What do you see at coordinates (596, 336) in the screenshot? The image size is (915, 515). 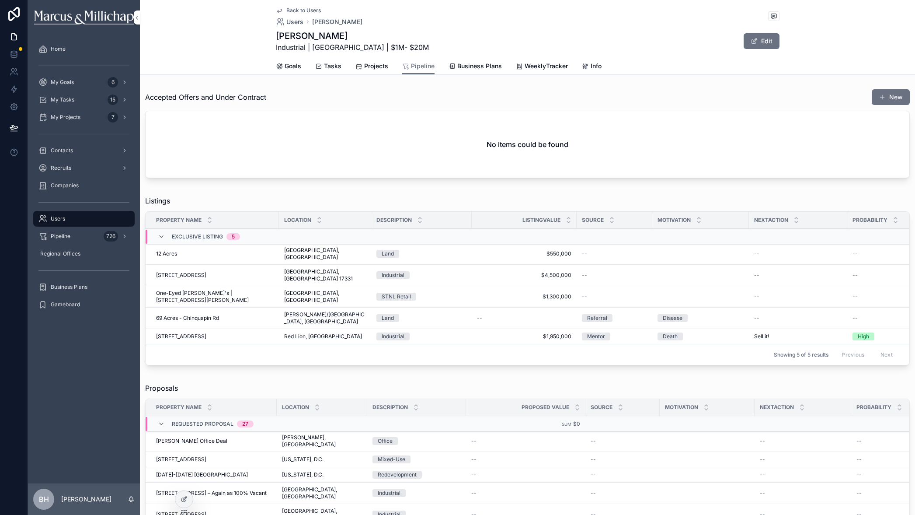 I see `div: Mentor` at bounding box center [596, 336].